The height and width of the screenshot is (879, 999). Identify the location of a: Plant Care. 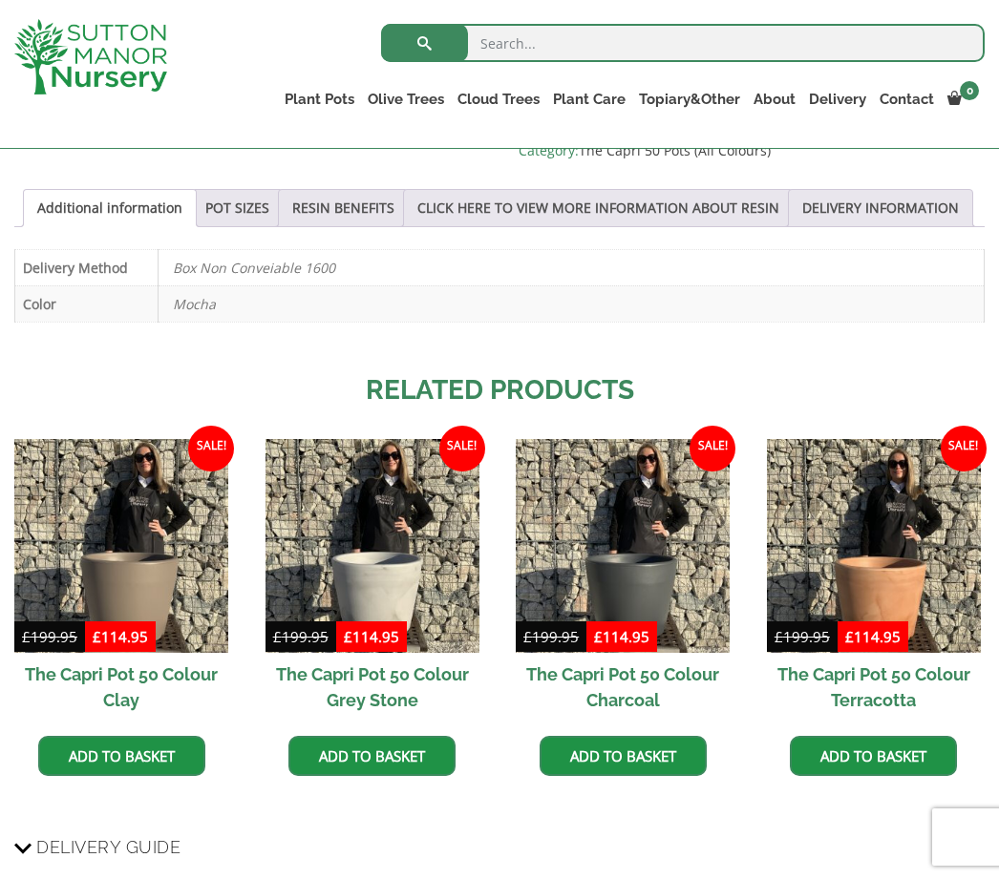
(589, 99).